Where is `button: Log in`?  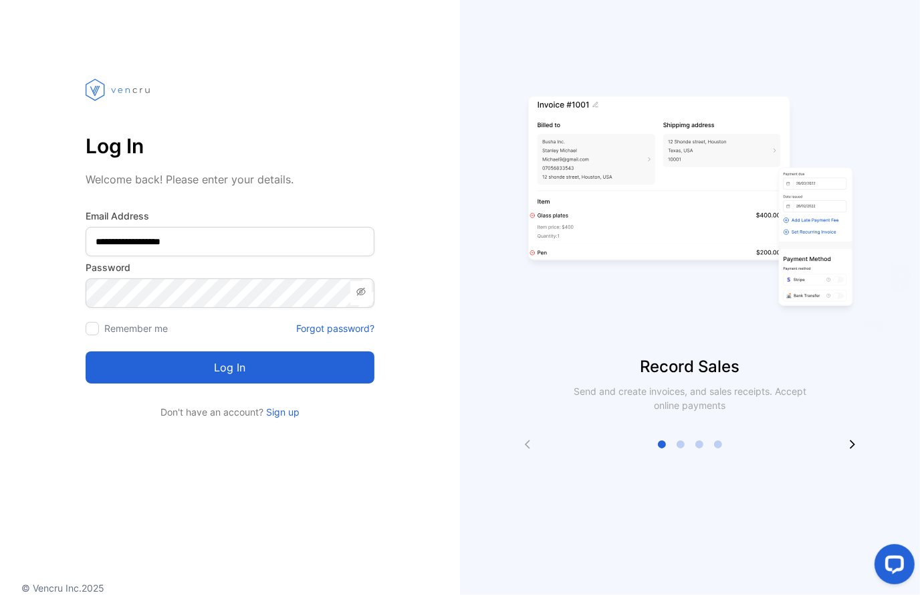
button: Log in is located at coordinates (230, 367).